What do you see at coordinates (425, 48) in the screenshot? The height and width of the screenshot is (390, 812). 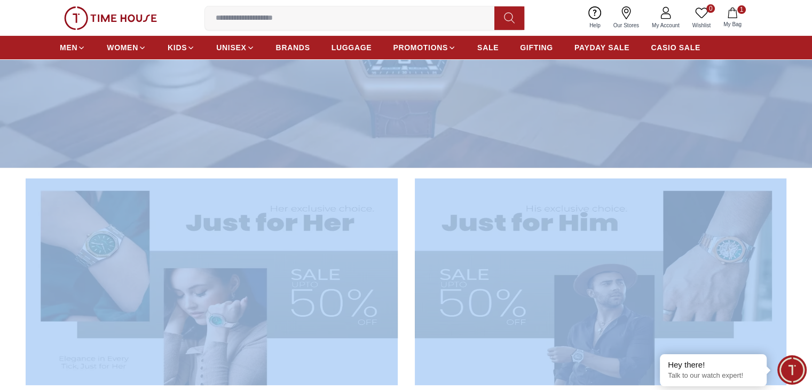 I see `a: PROMOTIONS` at bounding box center [425, 48].